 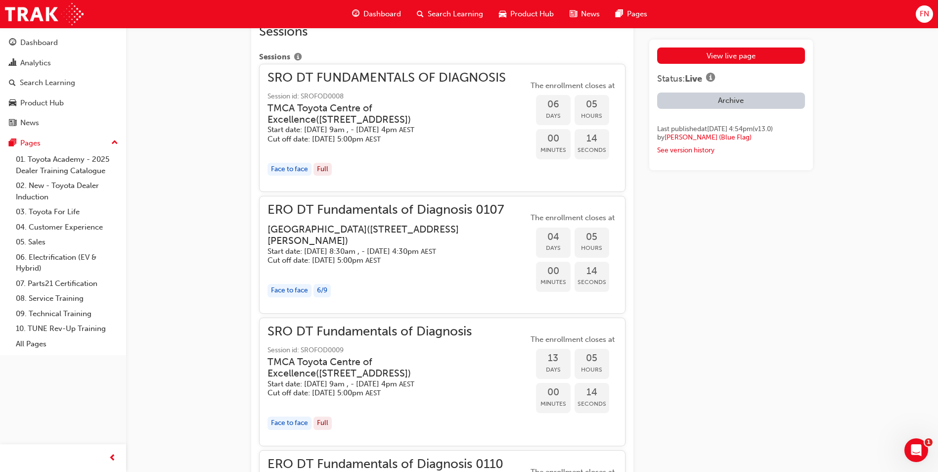 I want to click on button: Archive, so click(x=731, y=100).